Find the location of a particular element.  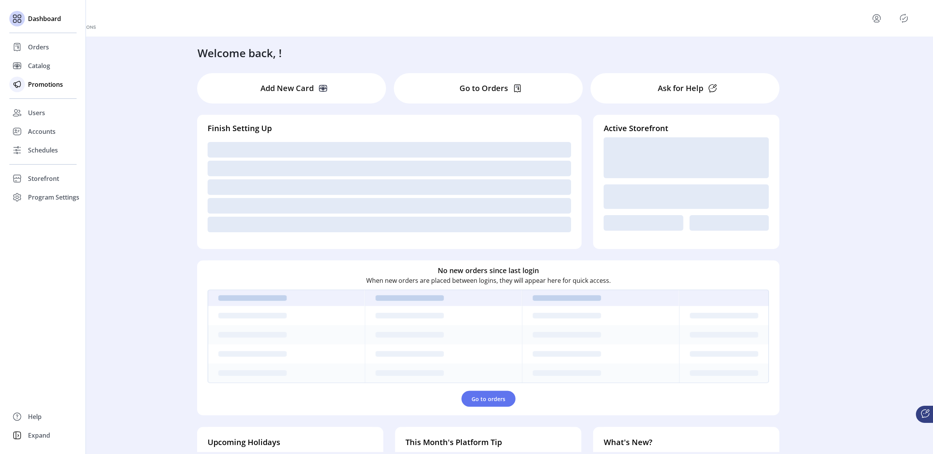

h3: Welcome back, ! is located at coordinates (239, 53).